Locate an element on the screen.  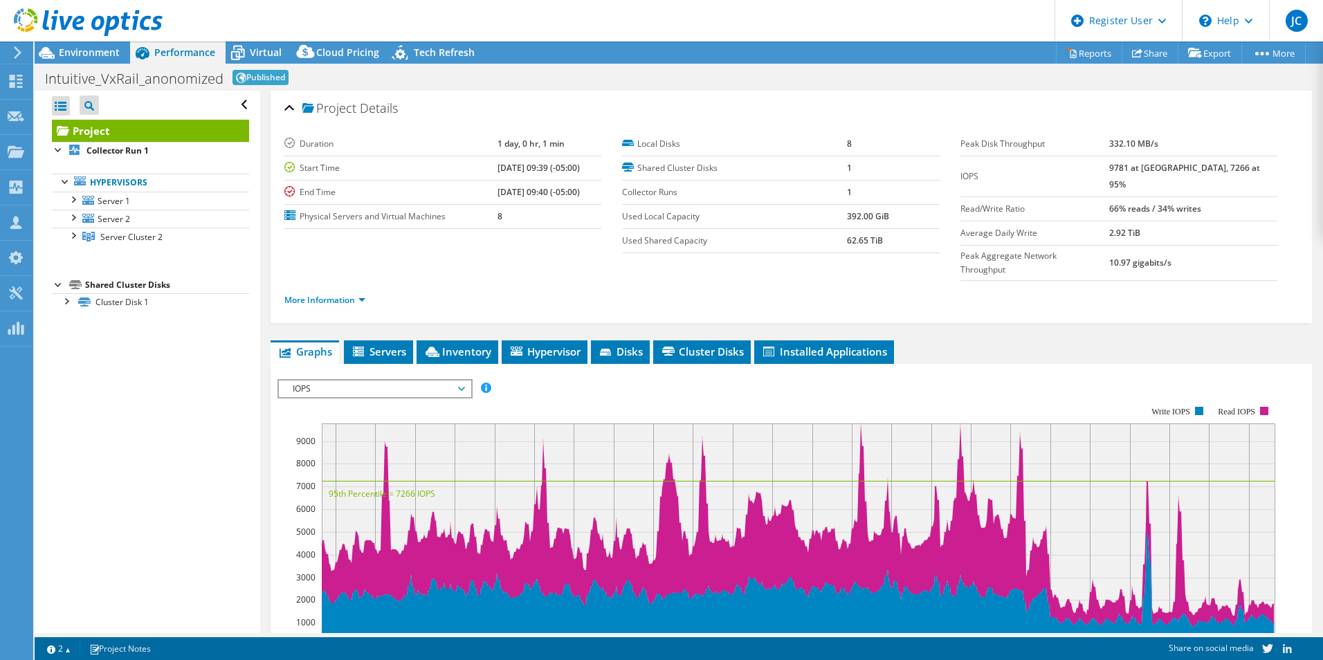
label: Average Daily Write is located at coordinates (1034, 233).